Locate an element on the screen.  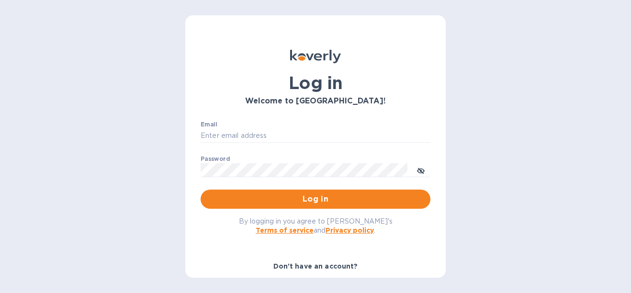
img: Koverly is located at coordinates (315, 56).